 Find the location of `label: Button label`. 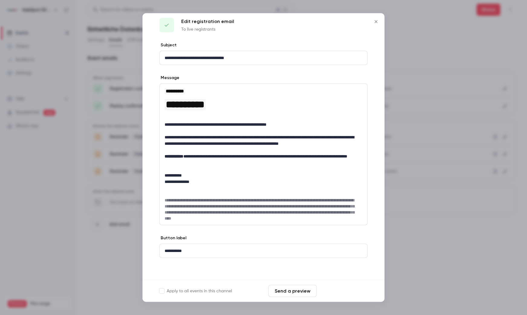

label: Button label is located at coordinates (173, 238).